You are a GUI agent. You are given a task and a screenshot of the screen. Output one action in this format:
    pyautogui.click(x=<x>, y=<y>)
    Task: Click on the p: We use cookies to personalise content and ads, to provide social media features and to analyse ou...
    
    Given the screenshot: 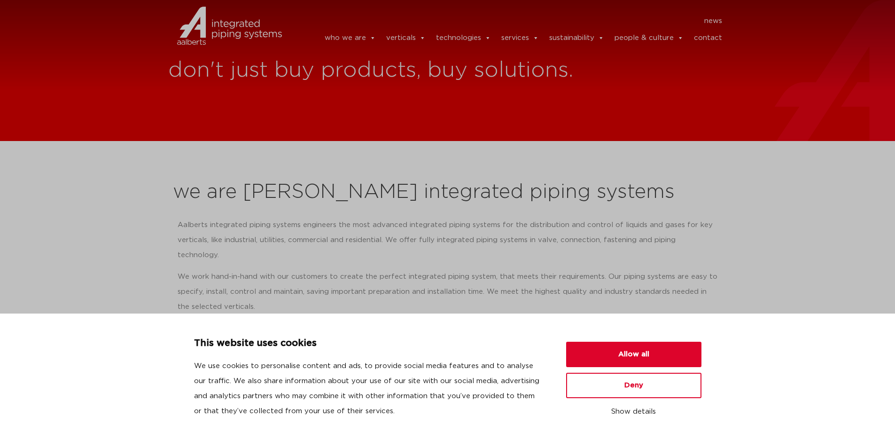 What is the action you would take?
    pyautogui.click(x=369, y=388)
    